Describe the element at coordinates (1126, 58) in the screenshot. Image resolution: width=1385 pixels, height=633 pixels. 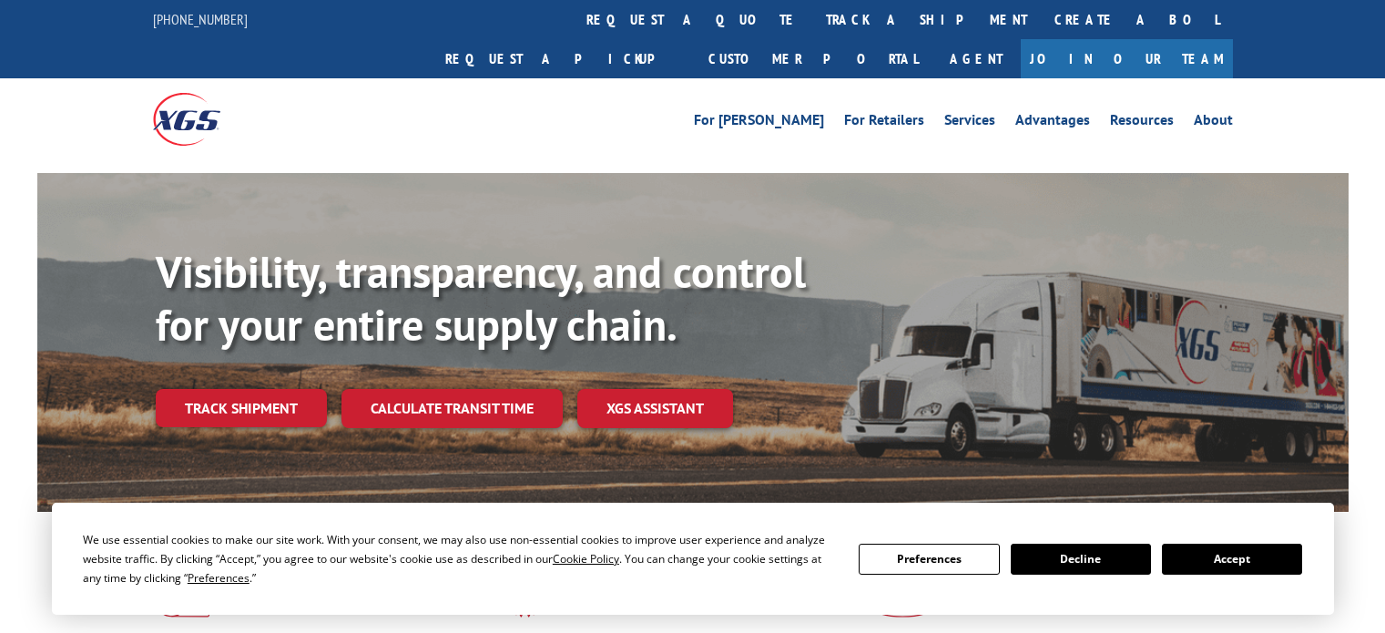
I see `a: Join Our Team` at that location.